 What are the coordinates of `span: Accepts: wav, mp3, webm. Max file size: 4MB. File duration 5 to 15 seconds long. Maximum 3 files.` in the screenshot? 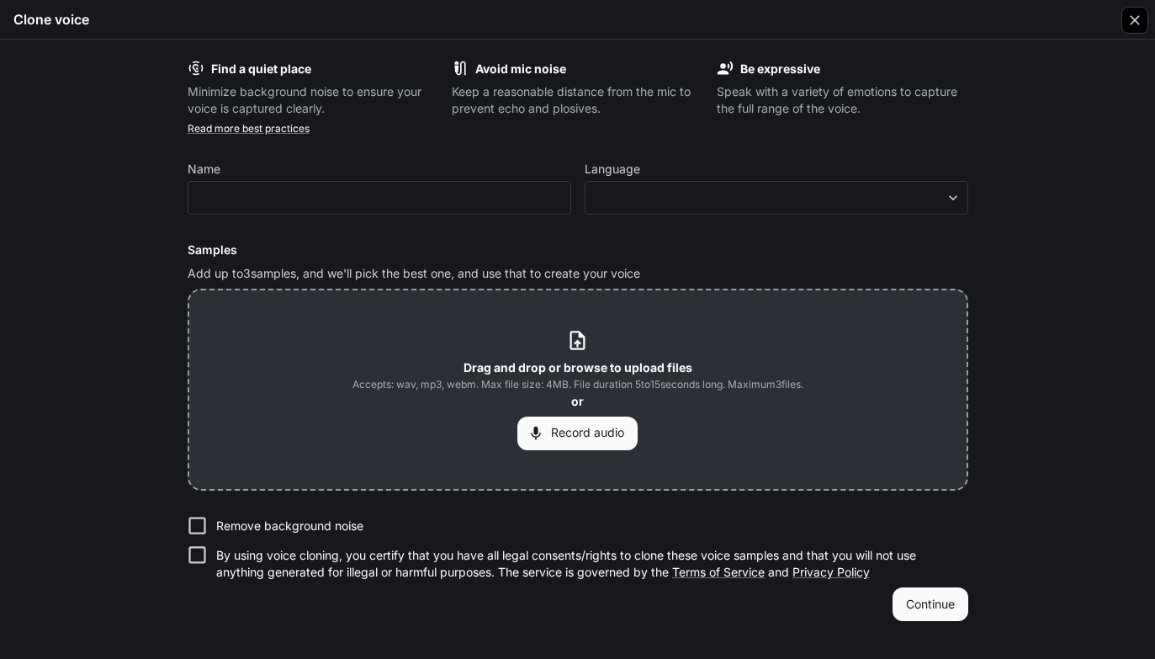 It's located at (578, 385).